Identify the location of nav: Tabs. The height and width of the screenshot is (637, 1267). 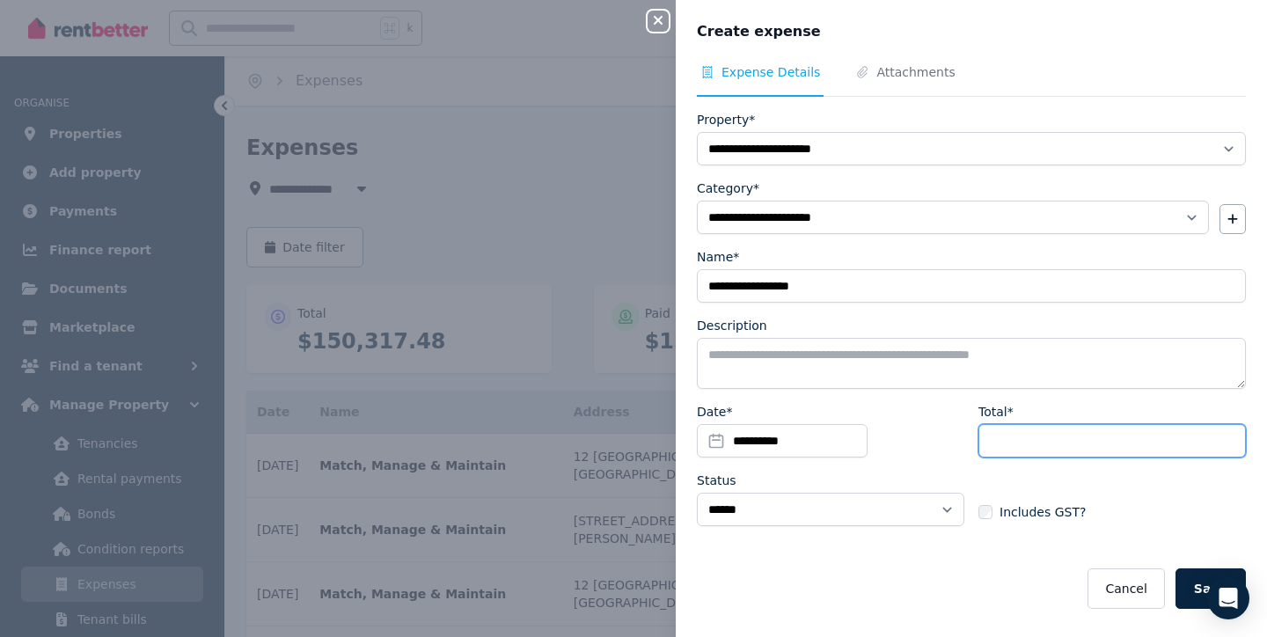
(971, 80).